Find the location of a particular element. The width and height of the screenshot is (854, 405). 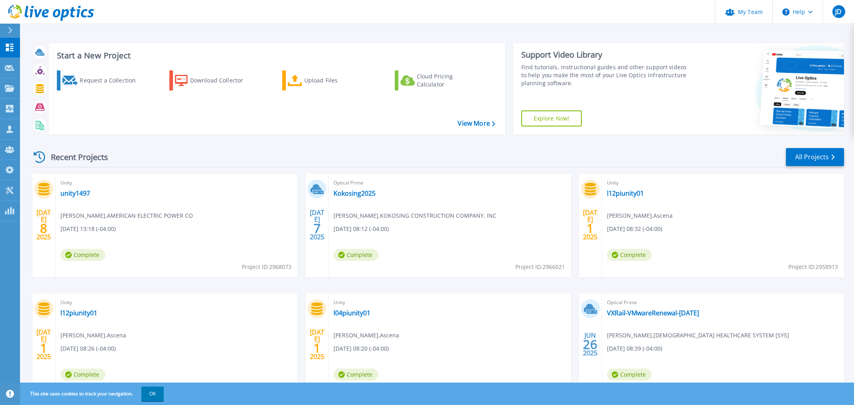

div: Download Collector is located at coordinates (222, 80).